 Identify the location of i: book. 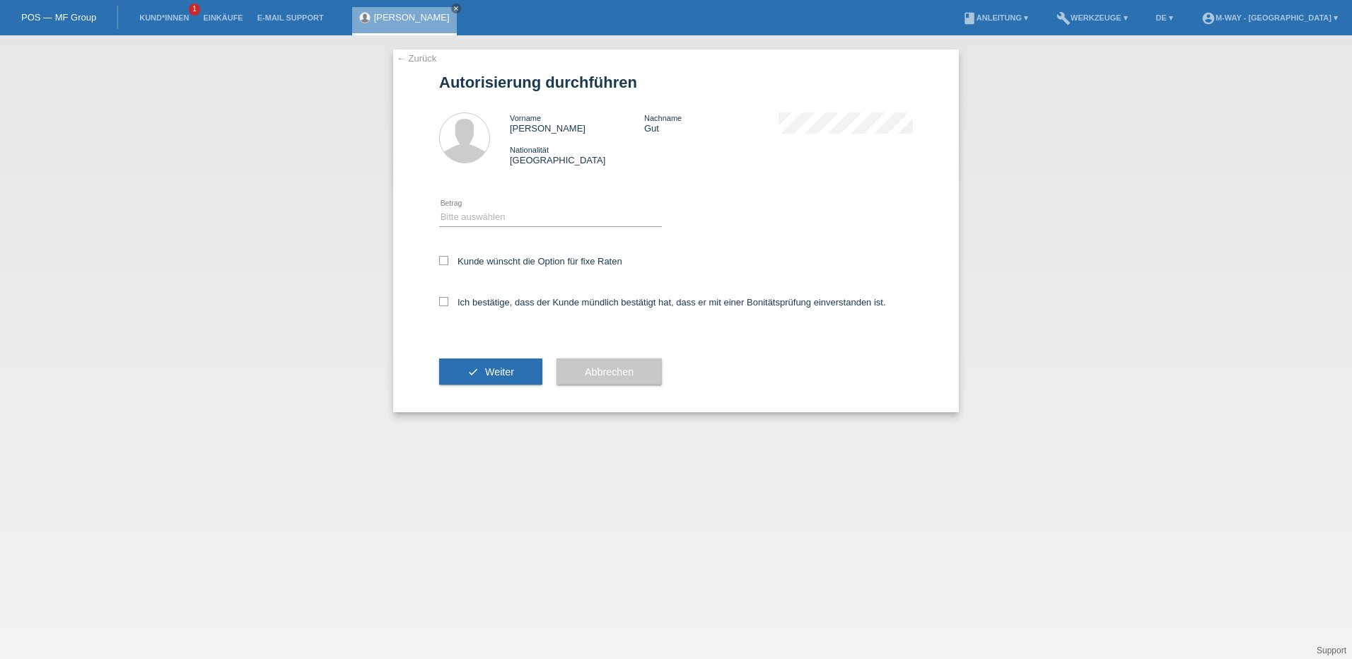
(969, 18).